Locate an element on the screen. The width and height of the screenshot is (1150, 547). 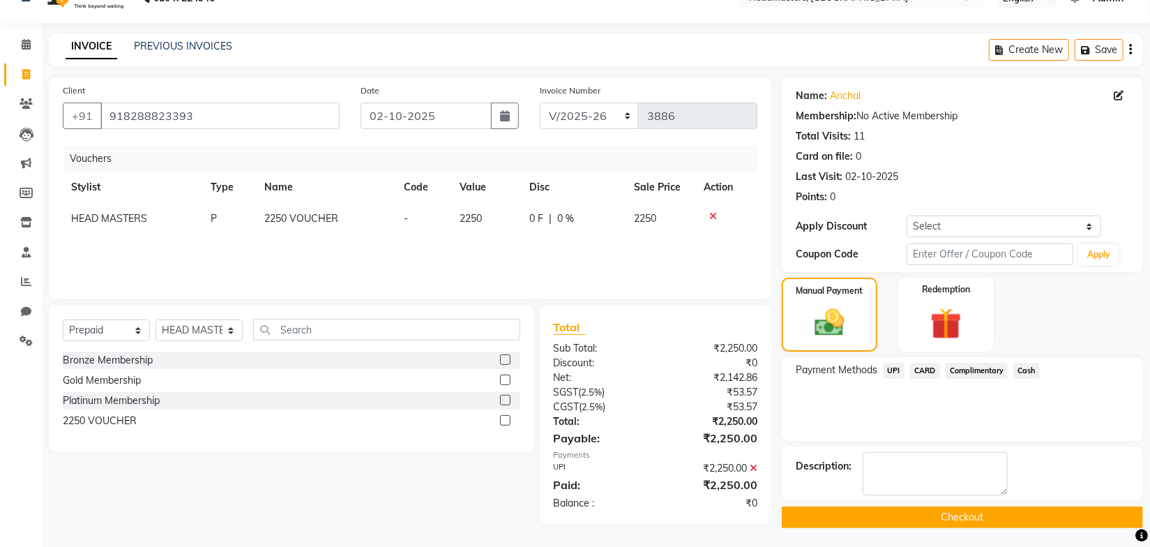
div: Coupon Code is located at coordinates (851, 254).